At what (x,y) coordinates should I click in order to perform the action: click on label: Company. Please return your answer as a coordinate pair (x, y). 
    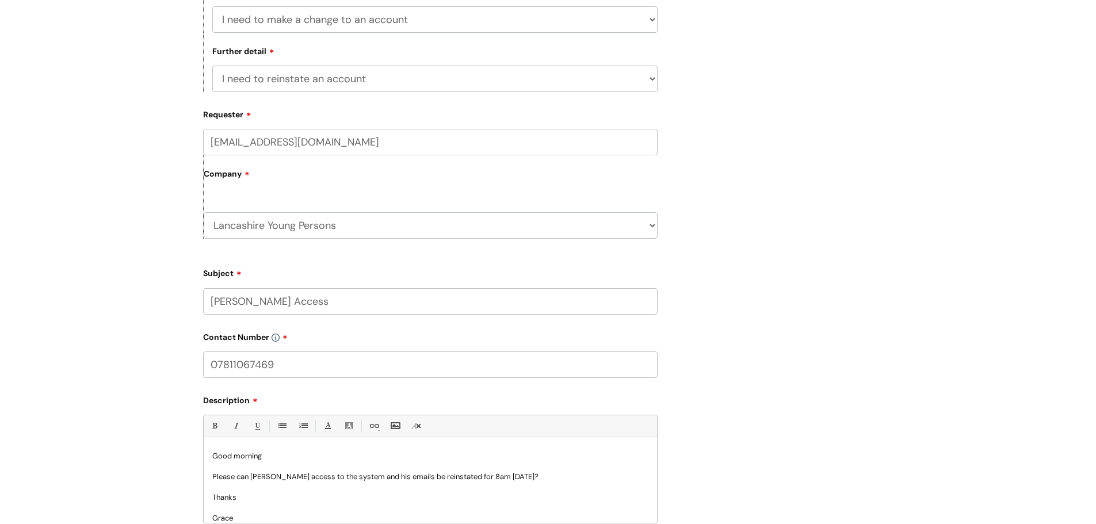
    Looking at the image, I should click on (430, 178).